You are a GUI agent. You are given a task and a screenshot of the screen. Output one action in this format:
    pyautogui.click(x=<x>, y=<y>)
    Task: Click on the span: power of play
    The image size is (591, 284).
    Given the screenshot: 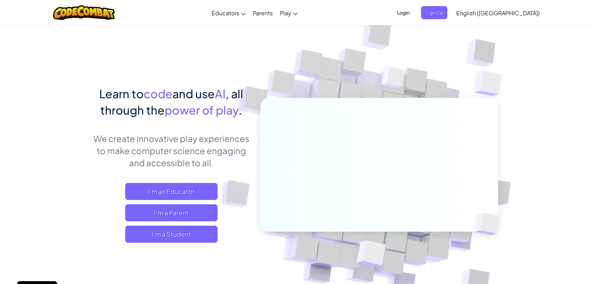 What is the action you would take?
    pyautogui.click(x=201, y=110)
    